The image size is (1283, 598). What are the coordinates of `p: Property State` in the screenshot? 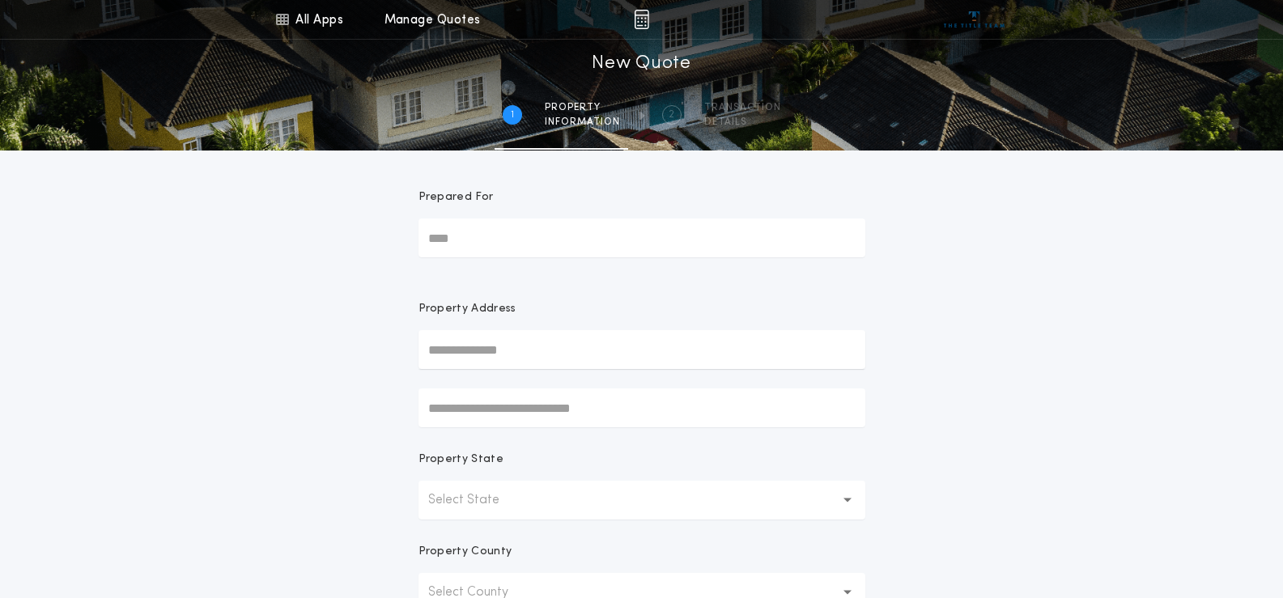 It's located at (461, 460).